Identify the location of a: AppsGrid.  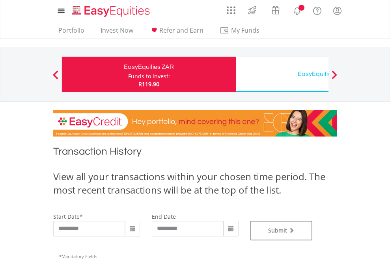
(231, 8).